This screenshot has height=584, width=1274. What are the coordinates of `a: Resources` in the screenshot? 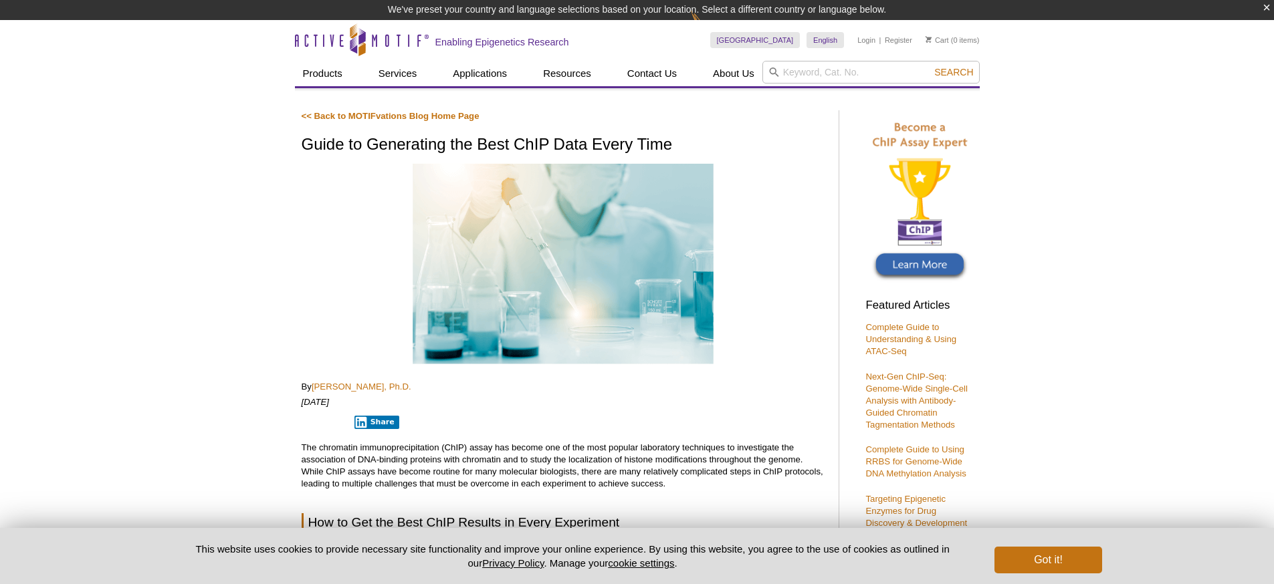 It's located at (567, 74).